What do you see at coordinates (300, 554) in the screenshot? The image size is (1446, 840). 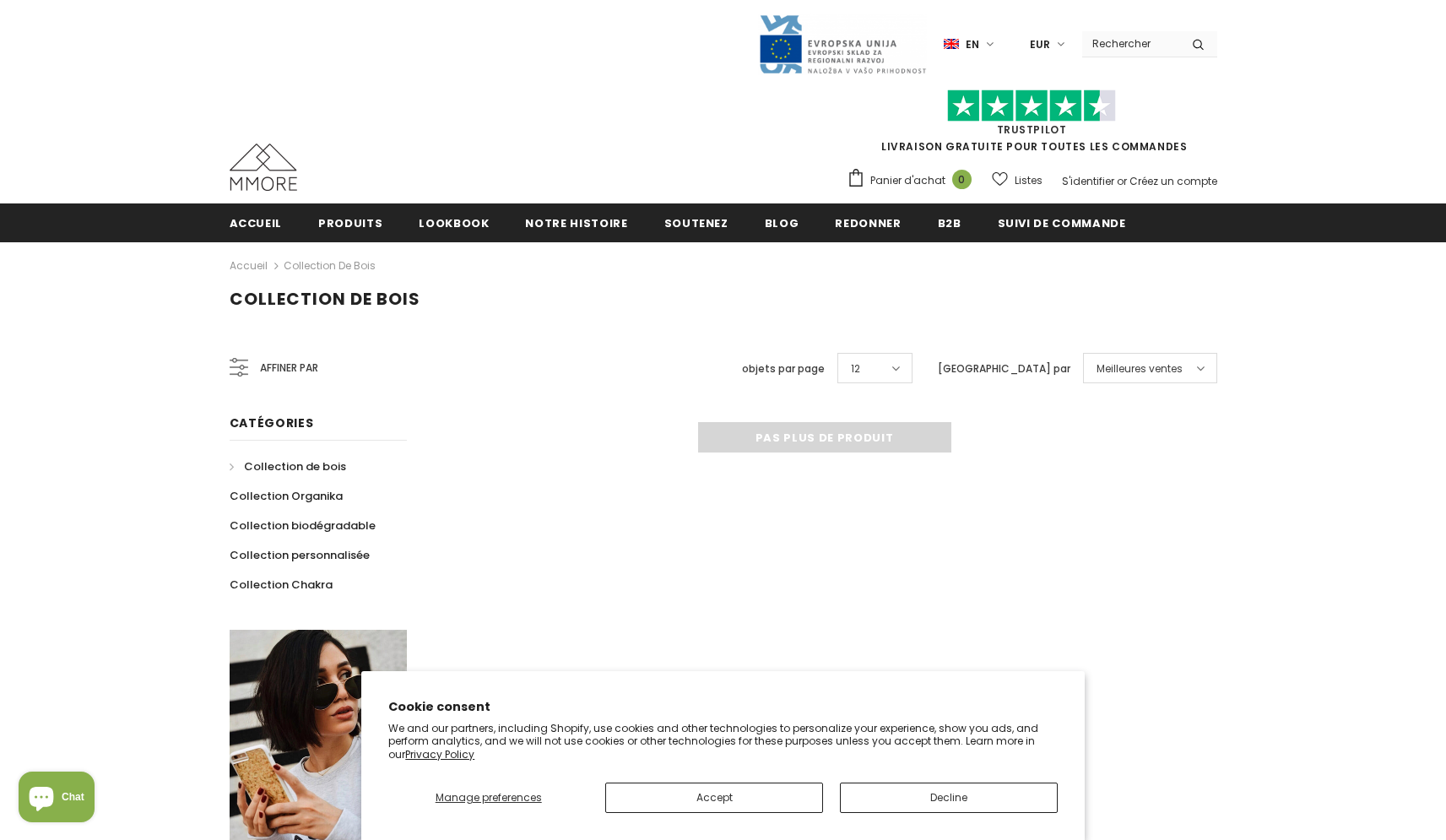 I see `span: Collection personnalisée` at bounding box center [300, 554].